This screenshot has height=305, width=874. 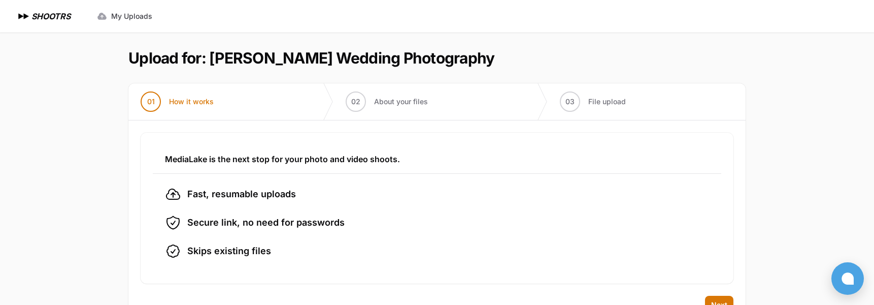 I want to click on h3: MediaLake is the next stop for your photo and video shoots., so click(x=437, y=159).